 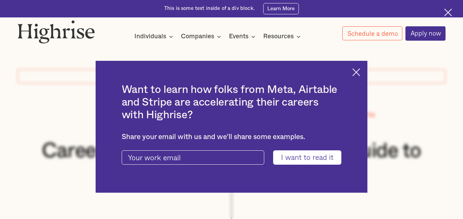 I want to click on div: Share your email with us and we'll share some examples., so click(x=231, y=137).